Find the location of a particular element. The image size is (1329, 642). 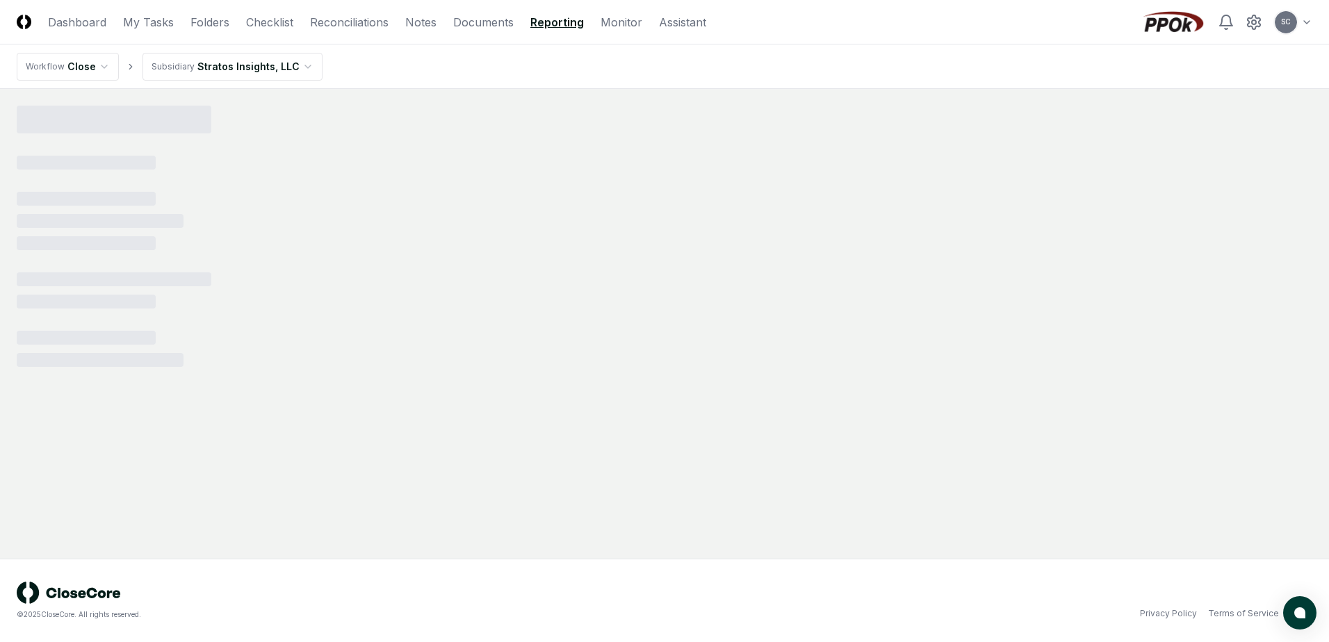

span: SC is located at coordinates (1286, 22).